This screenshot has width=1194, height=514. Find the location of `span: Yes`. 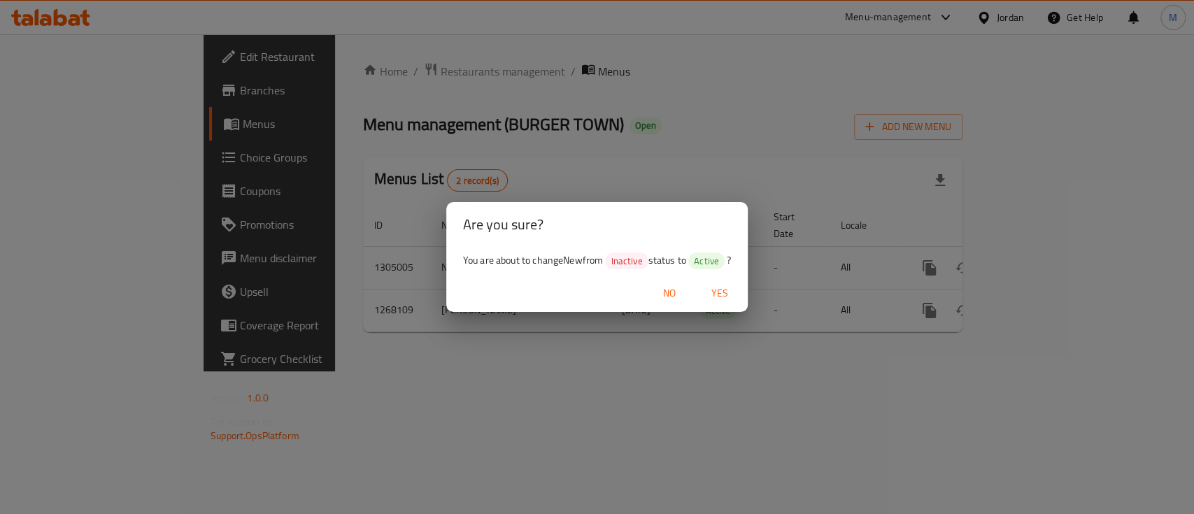

span: Yes is located at coordinates (720, 293).